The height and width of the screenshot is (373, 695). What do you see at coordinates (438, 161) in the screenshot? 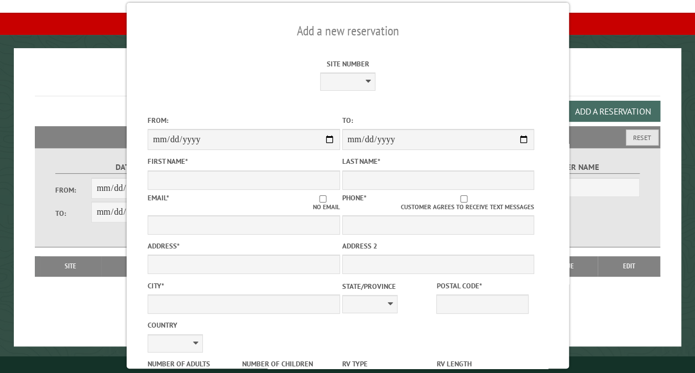
I see `label: Last Name` at bounding box center [438, 161].